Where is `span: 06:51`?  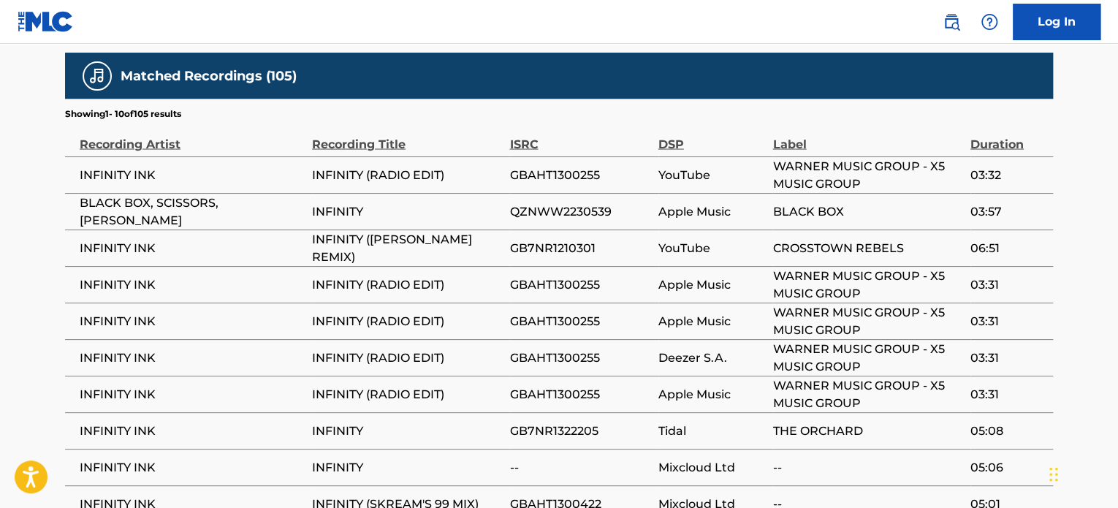
span: 06:51 is located at coordinates (1008, 248).